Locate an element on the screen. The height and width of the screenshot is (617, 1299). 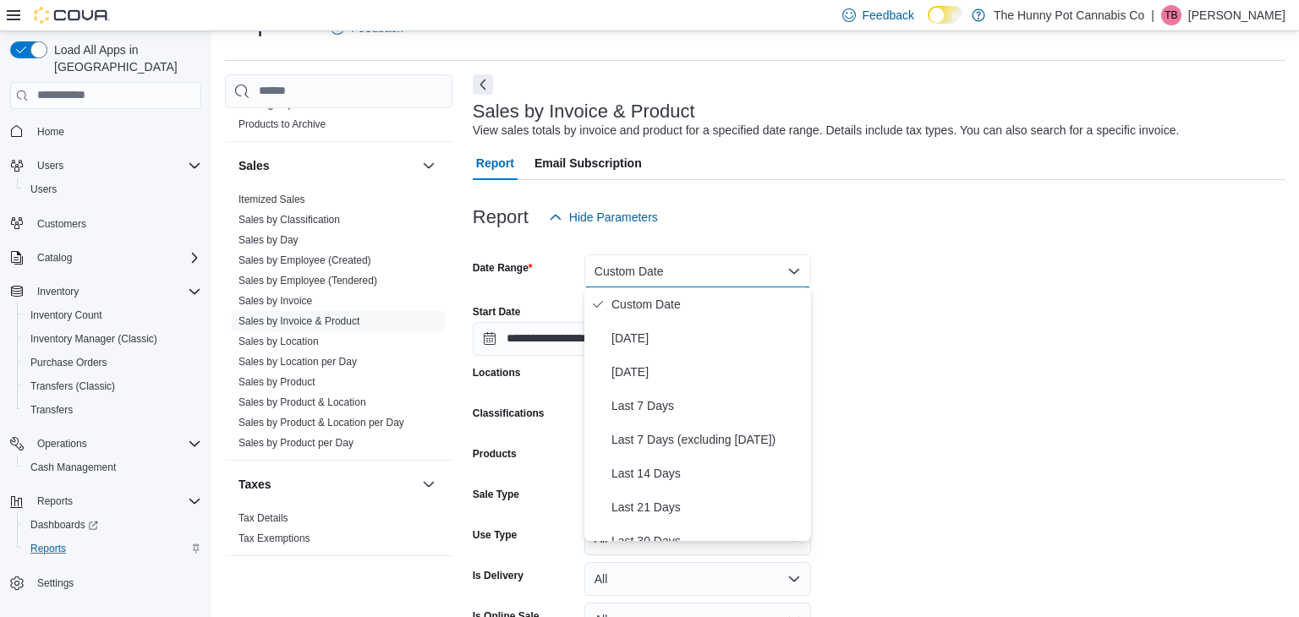
label: Classifications is located at coordinates (508, 414).